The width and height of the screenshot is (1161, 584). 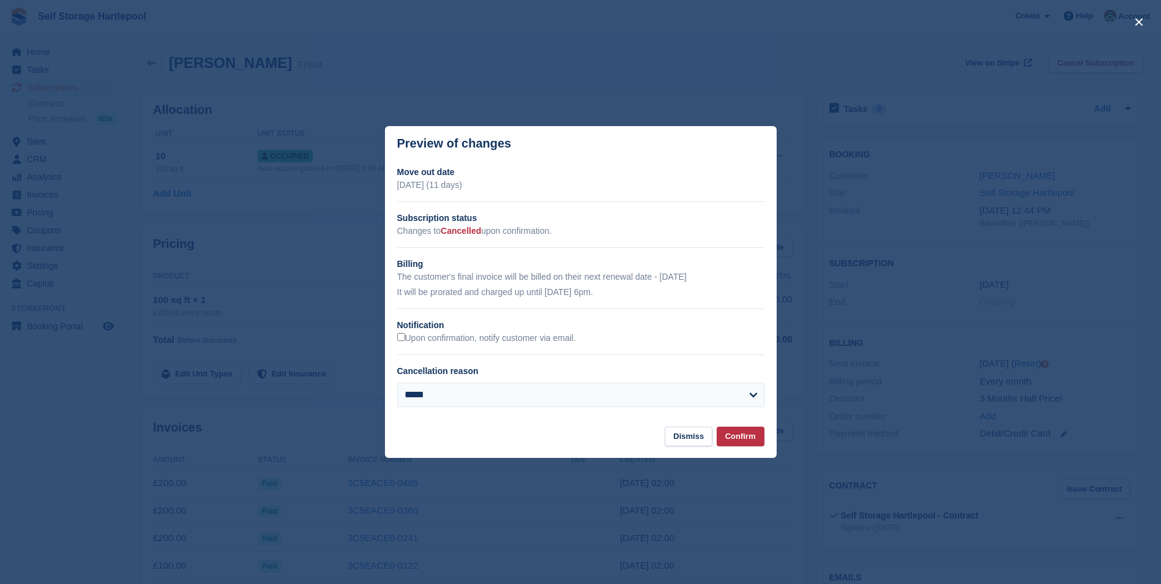 I want to click on span: Cancelled, so click(x=461, y=231).